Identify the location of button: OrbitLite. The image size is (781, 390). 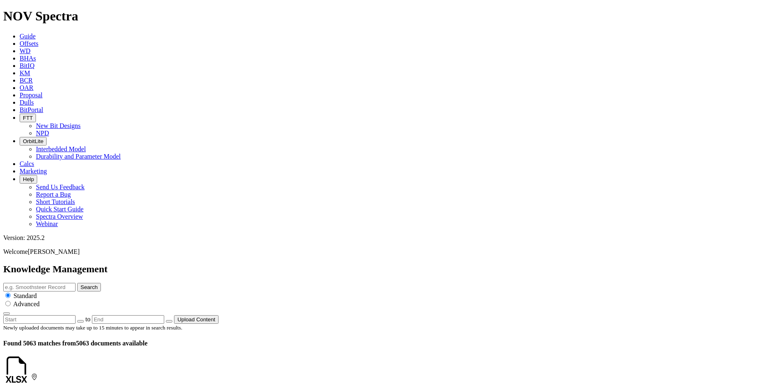
(33, 141).